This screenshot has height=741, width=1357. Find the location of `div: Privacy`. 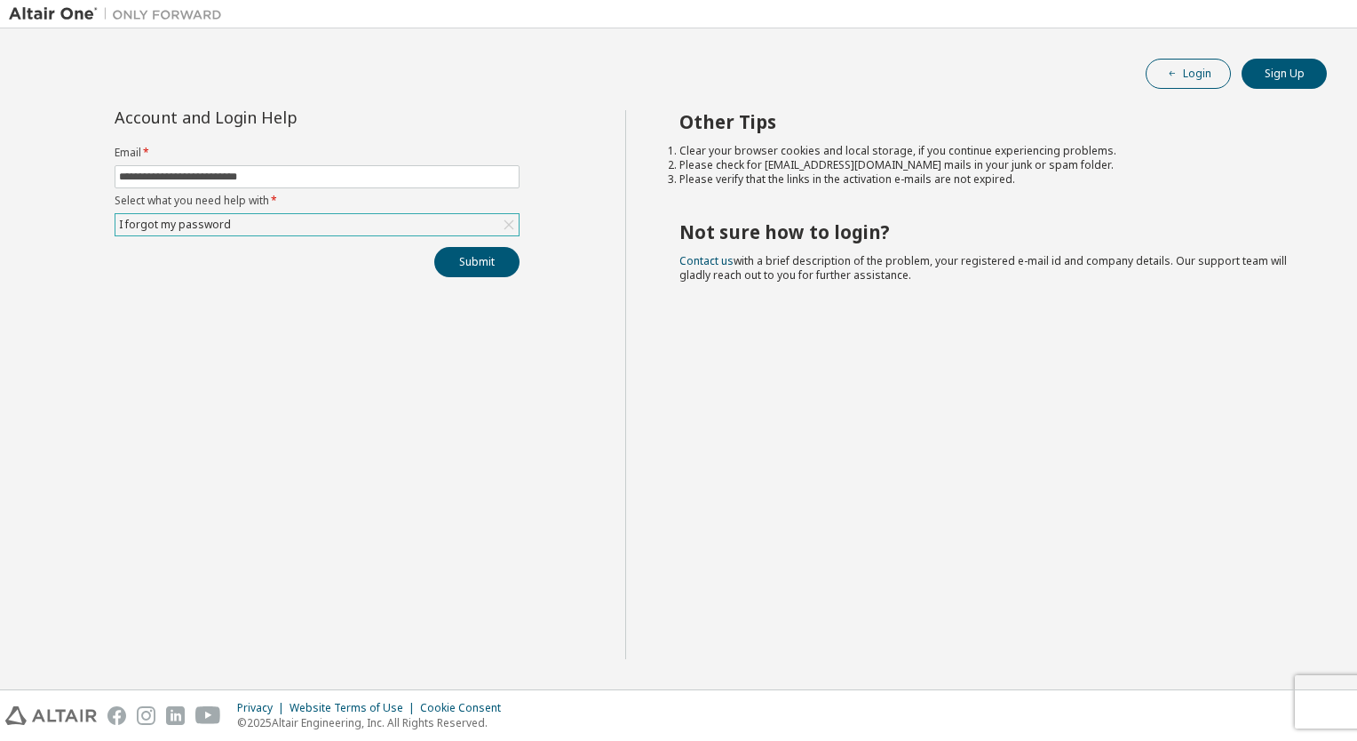

div: Privacy is located at coordinates (263, 708).